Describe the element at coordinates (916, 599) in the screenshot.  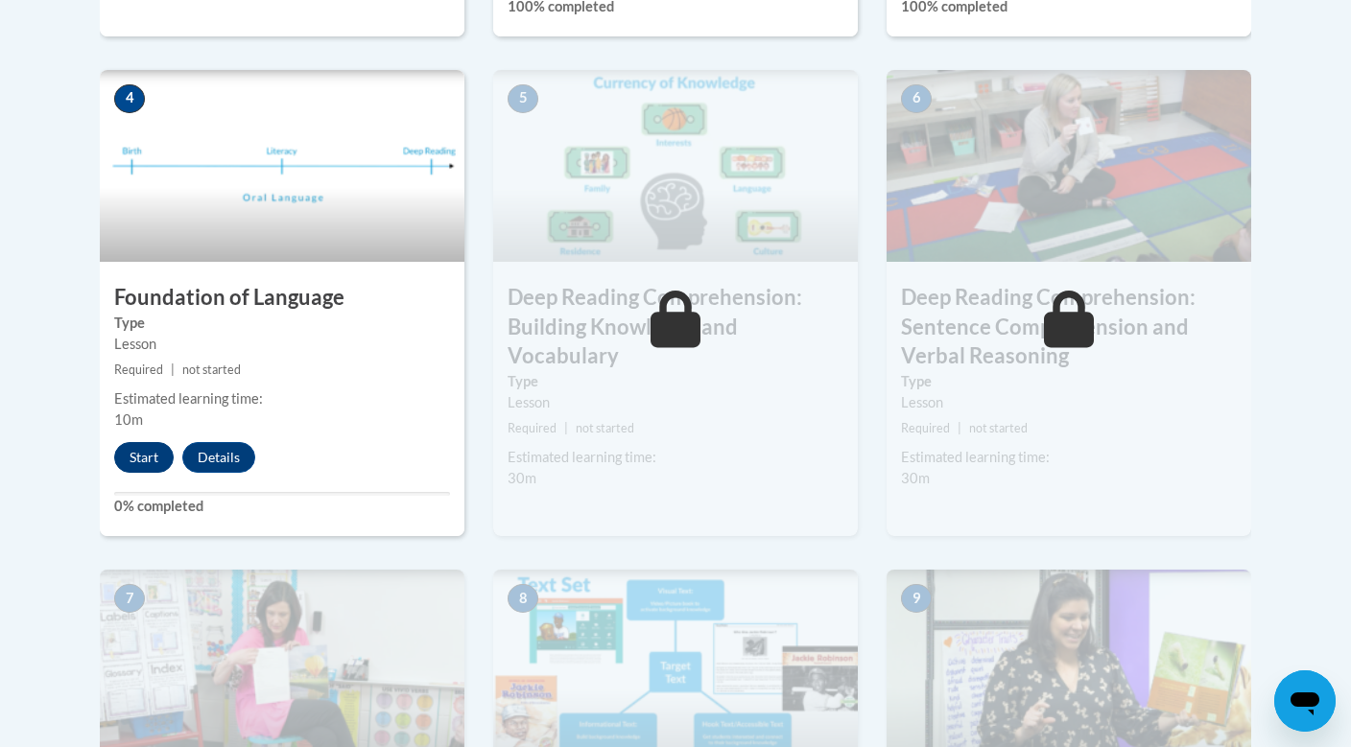
I see `span: 9` at that location.